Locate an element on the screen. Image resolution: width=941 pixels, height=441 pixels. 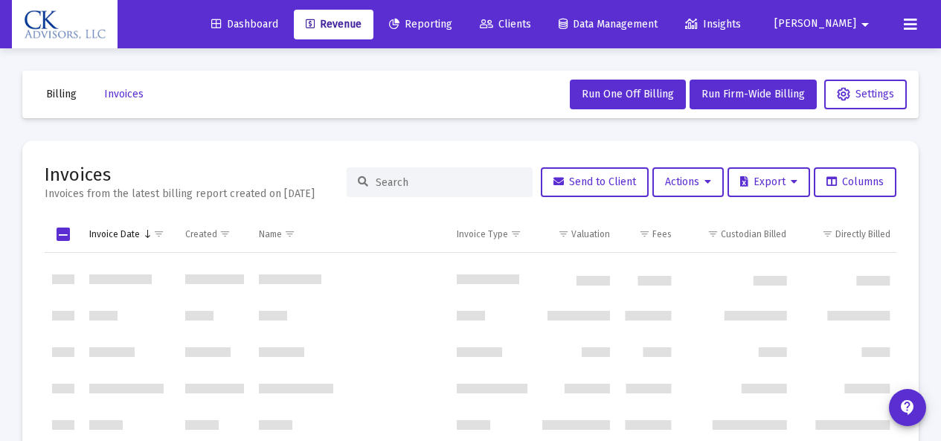
a: Revenue is located at coordinates (333, 25).